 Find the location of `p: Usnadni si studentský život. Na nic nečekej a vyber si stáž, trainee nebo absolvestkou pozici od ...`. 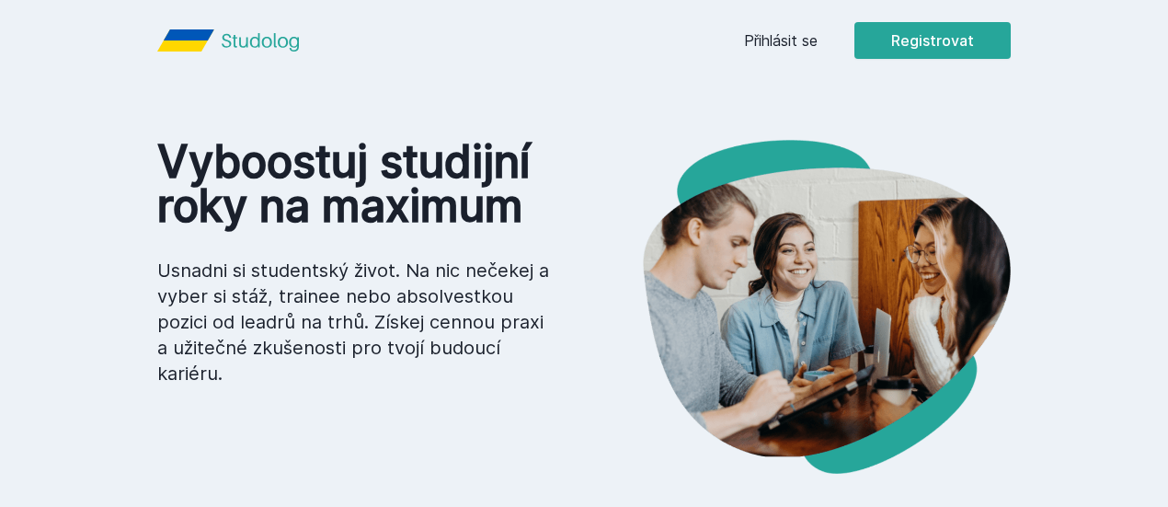

p: Usnadni si studentský život. Na nic nečekej a vyber si stáž, trainee nebo absolvestkou pozici od ... is located at coordinates (356, 322).